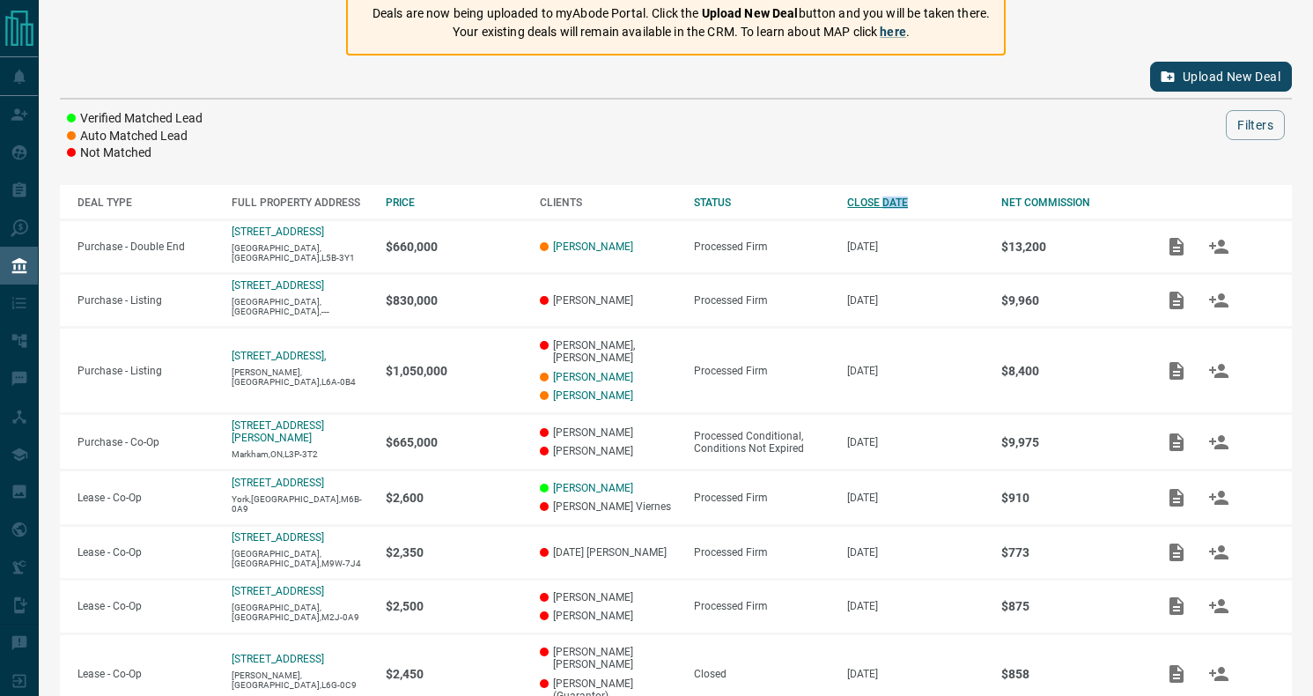 This screenshot has width=1313, height=696. What do you see at coordinates (1069, 606) in the screenshot?
I see `p: $875` at bounding box center [1069, 606].